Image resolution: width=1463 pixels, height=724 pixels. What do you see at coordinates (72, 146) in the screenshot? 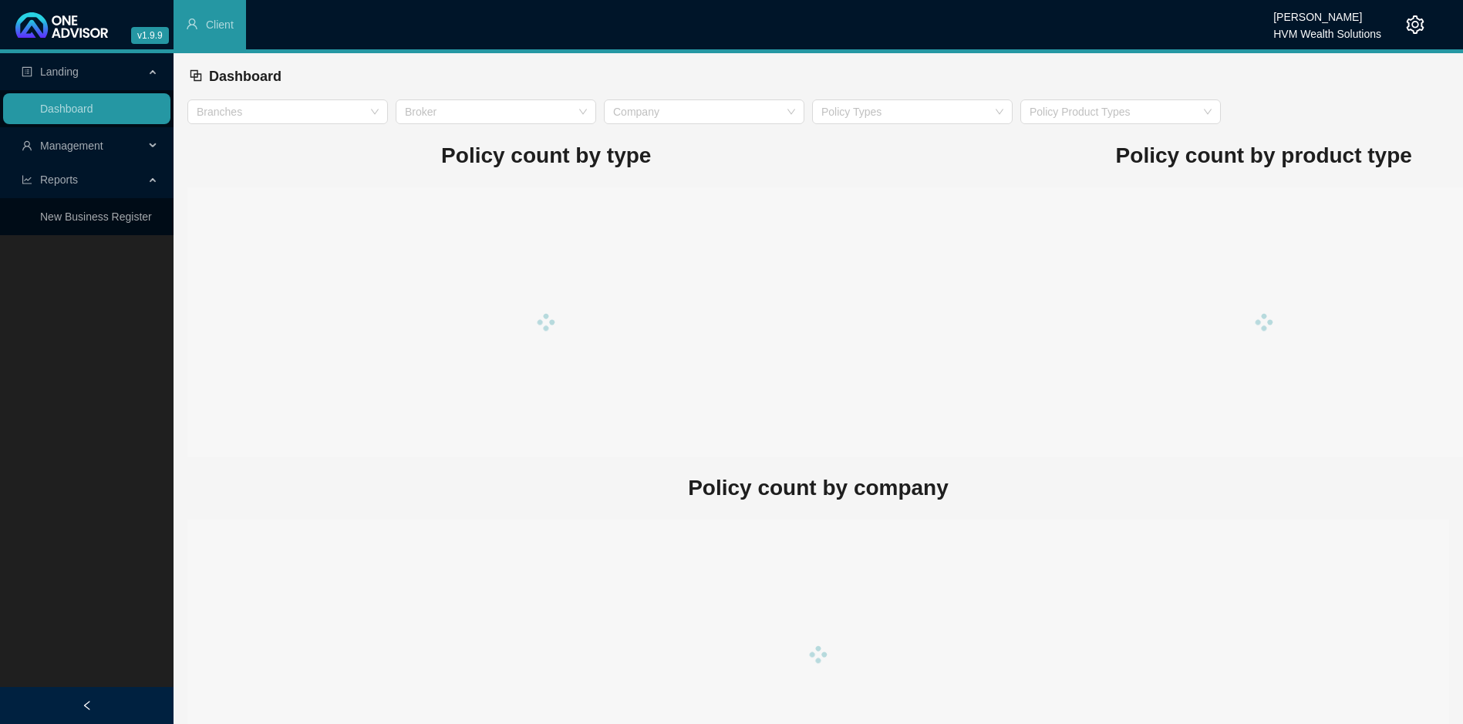
I see `span: Management` at bounding box center [72, 146].